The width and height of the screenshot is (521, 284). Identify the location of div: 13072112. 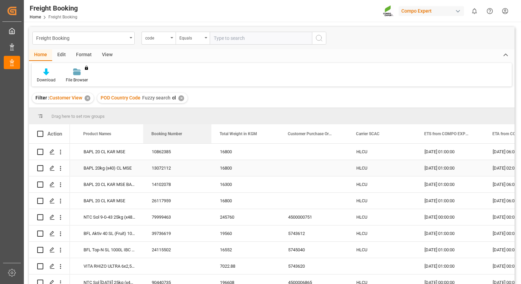
(178, 168).